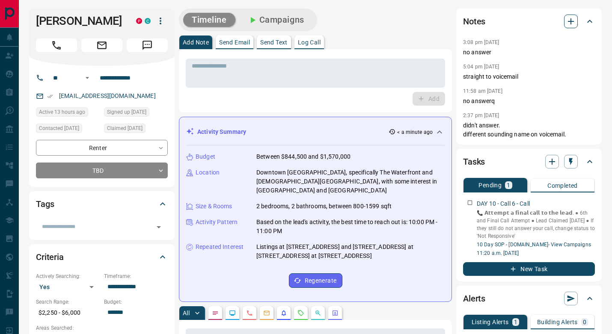 The image size is (612, 334). I want to click on div: Sat Feb 27 2021, so click(136, 113).